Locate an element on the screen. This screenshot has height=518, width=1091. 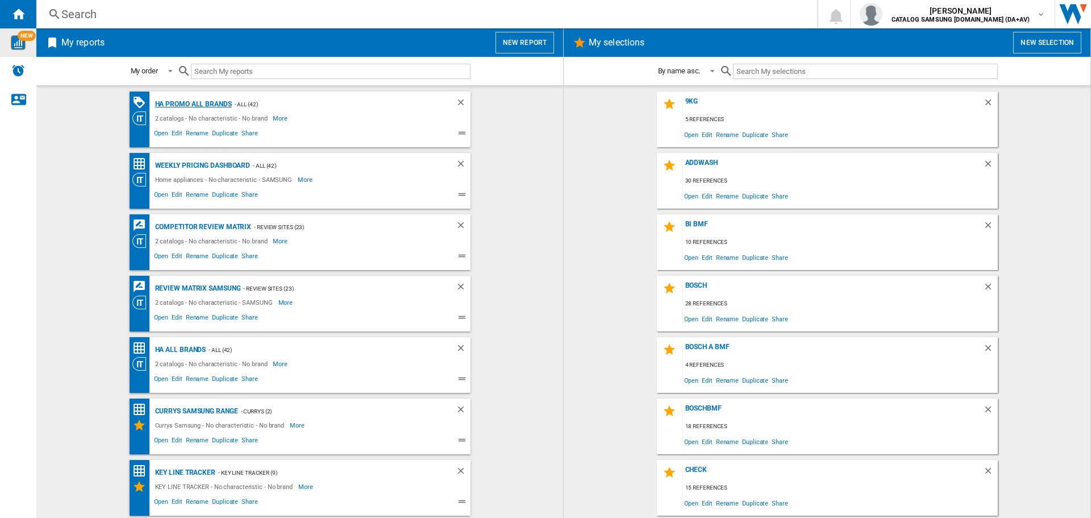
img: profile.jpg is located at coordinates (871, 14).